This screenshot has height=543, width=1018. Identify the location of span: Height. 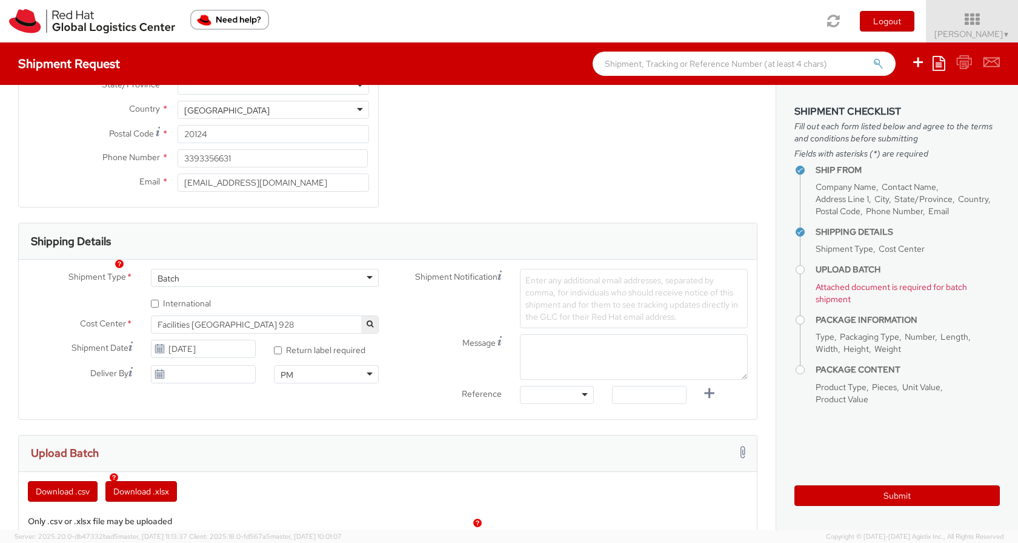
(857, 349).